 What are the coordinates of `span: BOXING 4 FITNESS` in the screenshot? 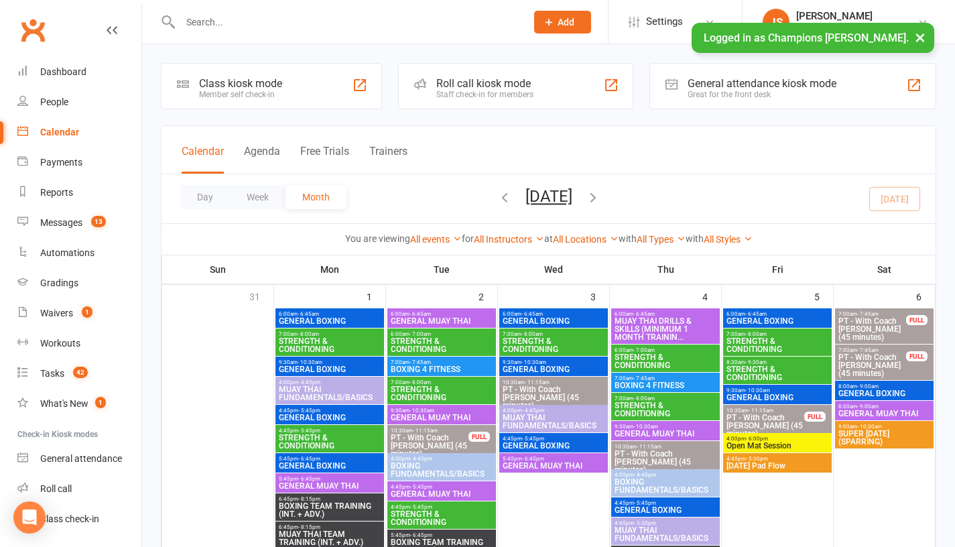 It's located at (442, 369).